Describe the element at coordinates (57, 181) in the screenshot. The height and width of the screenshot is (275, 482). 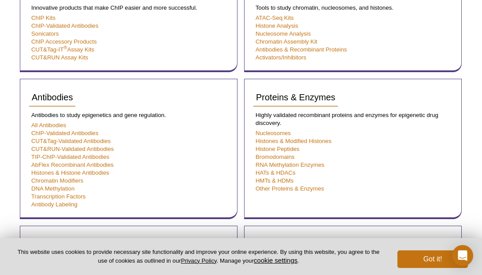
I see `a: Chromatin Modifiers` at that location.